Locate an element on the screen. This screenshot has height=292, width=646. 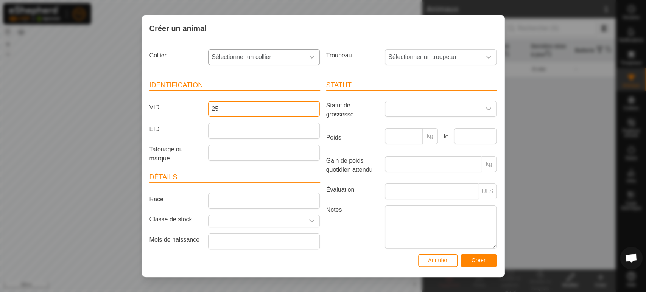
label: Statut de grossesse is located at coordinates (352, 110).